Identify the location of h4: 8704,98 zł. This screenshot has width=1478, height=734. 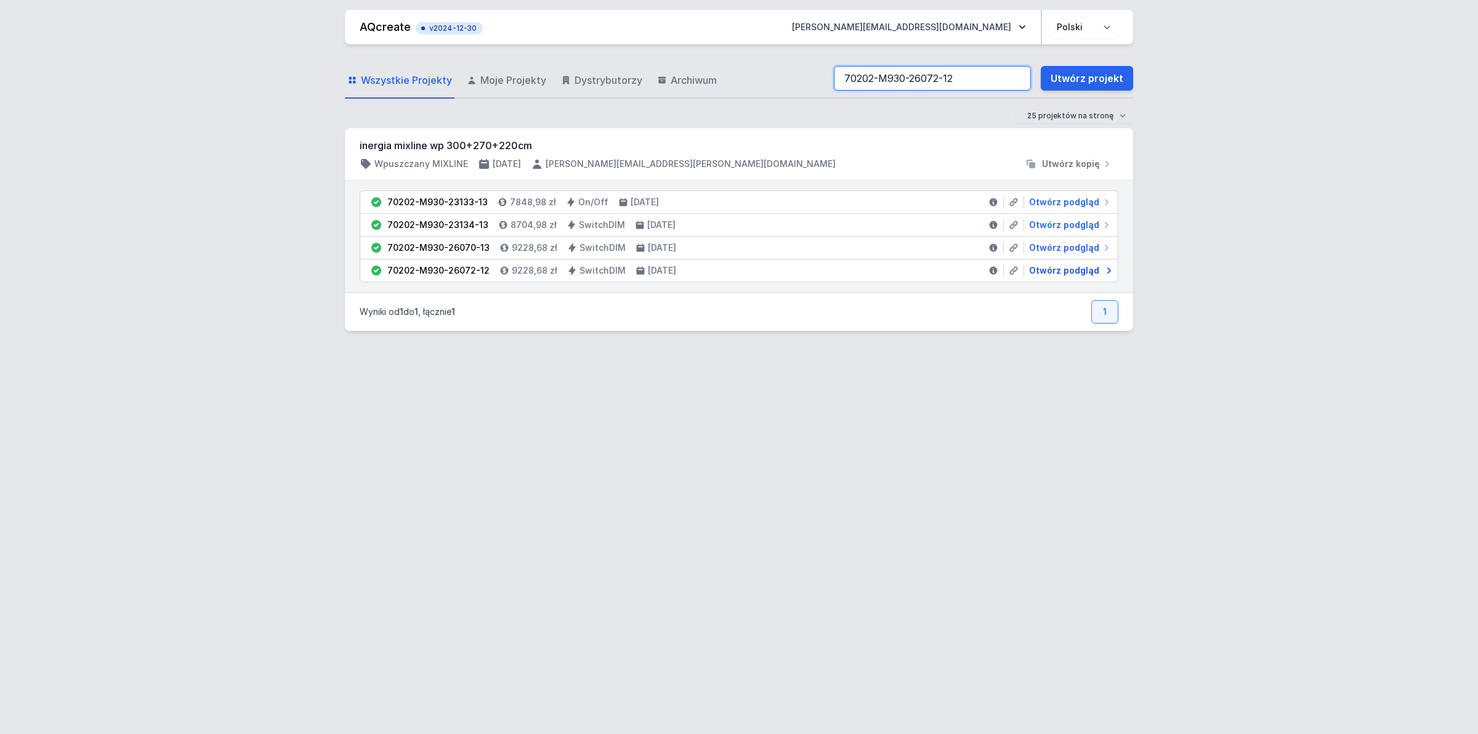
(533, 225).